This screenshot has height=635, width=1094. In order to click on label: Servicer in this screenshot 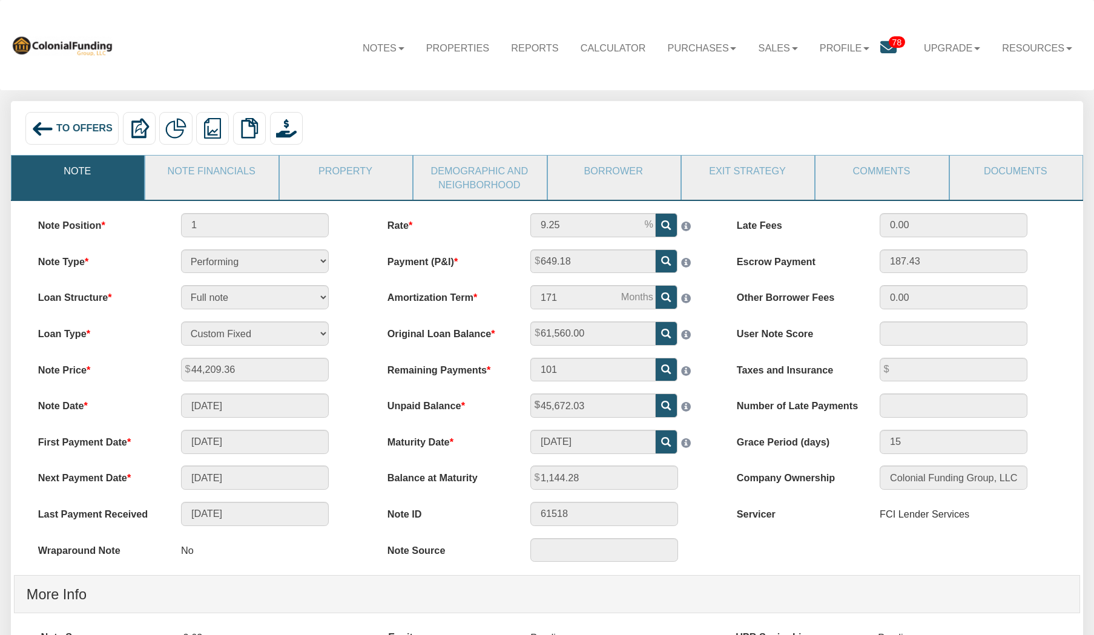, I will do `click(796, 512)`.